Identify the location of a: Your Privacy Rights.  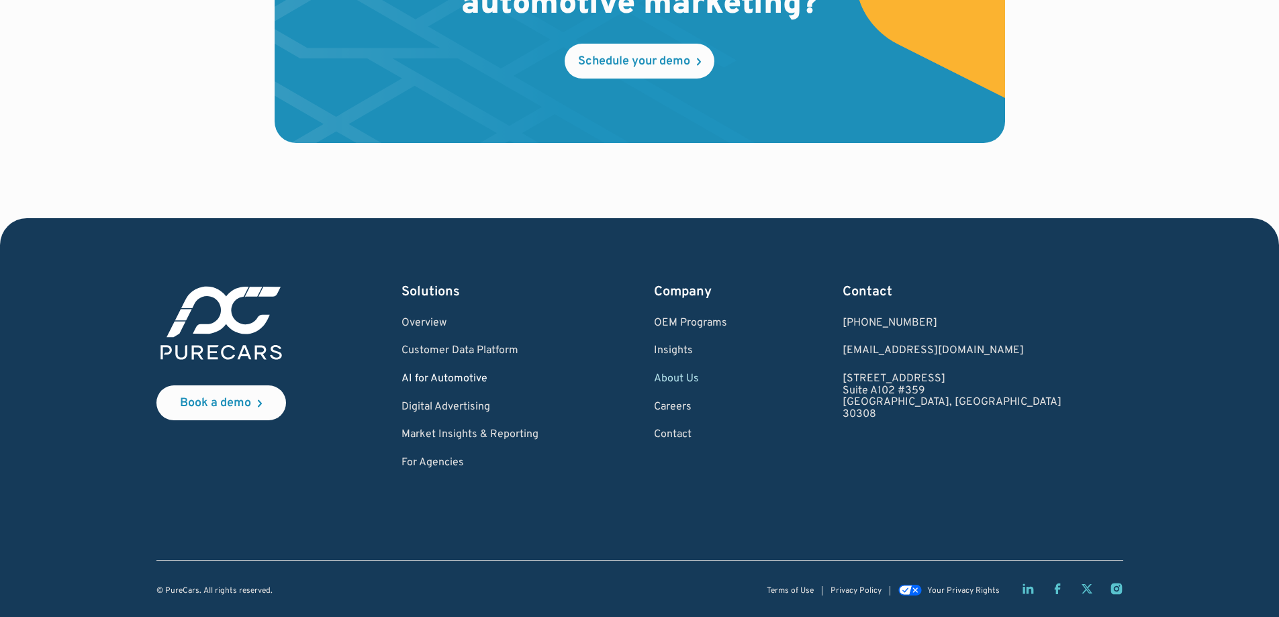
(948, 591).